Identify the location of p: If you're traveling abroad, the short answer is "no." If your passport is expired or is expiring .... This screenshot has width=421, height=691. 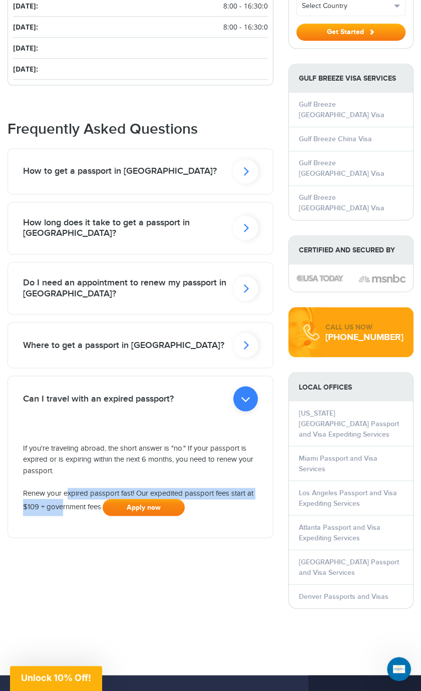
(140, 459).